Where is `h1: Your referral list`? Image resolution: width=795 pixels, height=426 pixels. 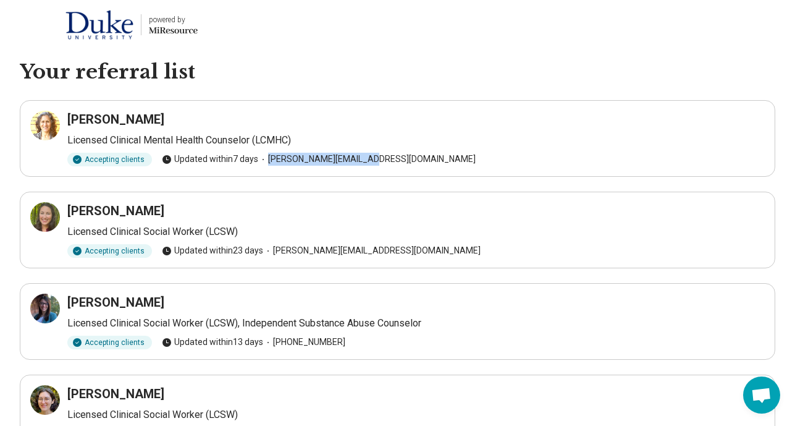 h1: Your referral list is located at coordinates (397, 72).